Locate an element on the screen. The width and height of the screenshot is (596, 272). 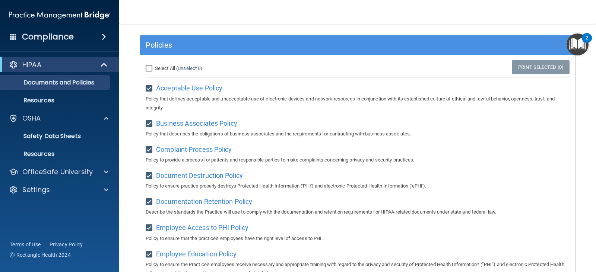
p: Policy that defines acceptable and unacceptable use of electronic devices and network resources i... is located at coordinates (358, 104).